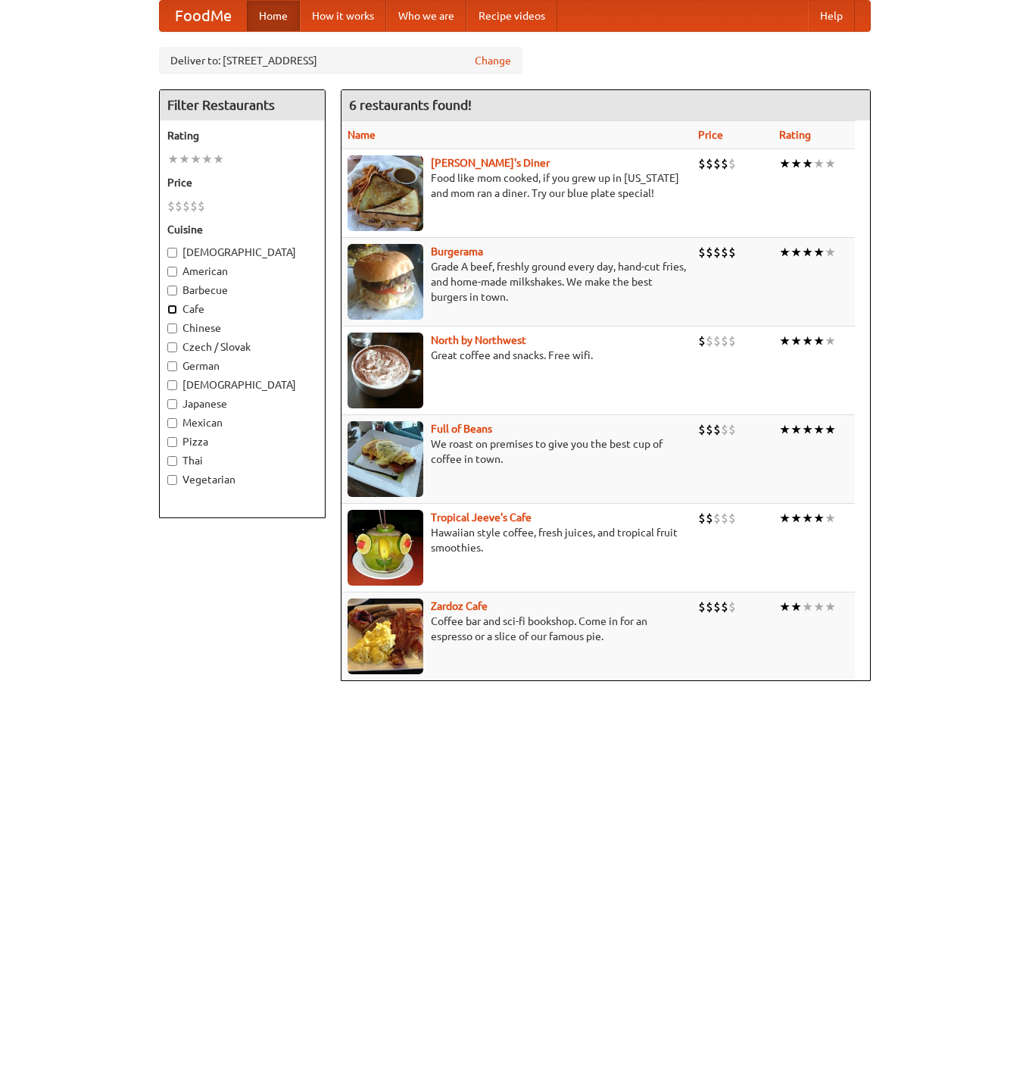 This screenshot has width=1029, height=1072. I want to click on a: Recipe videos, so click(512, 16).